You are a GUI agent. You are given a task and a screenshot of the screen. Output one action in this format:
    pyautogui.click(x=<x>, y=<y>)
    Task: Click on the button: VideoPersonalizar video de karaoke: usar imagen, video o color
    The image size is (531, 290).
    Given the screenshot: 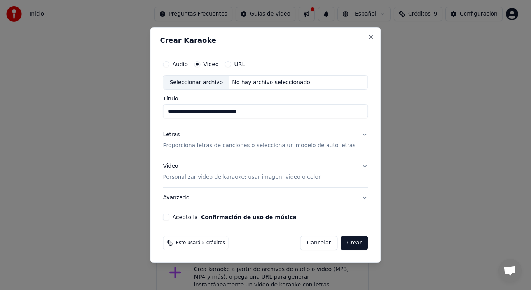 What is the action you would take?
    pyautogui.click(x=265, y=172)
    